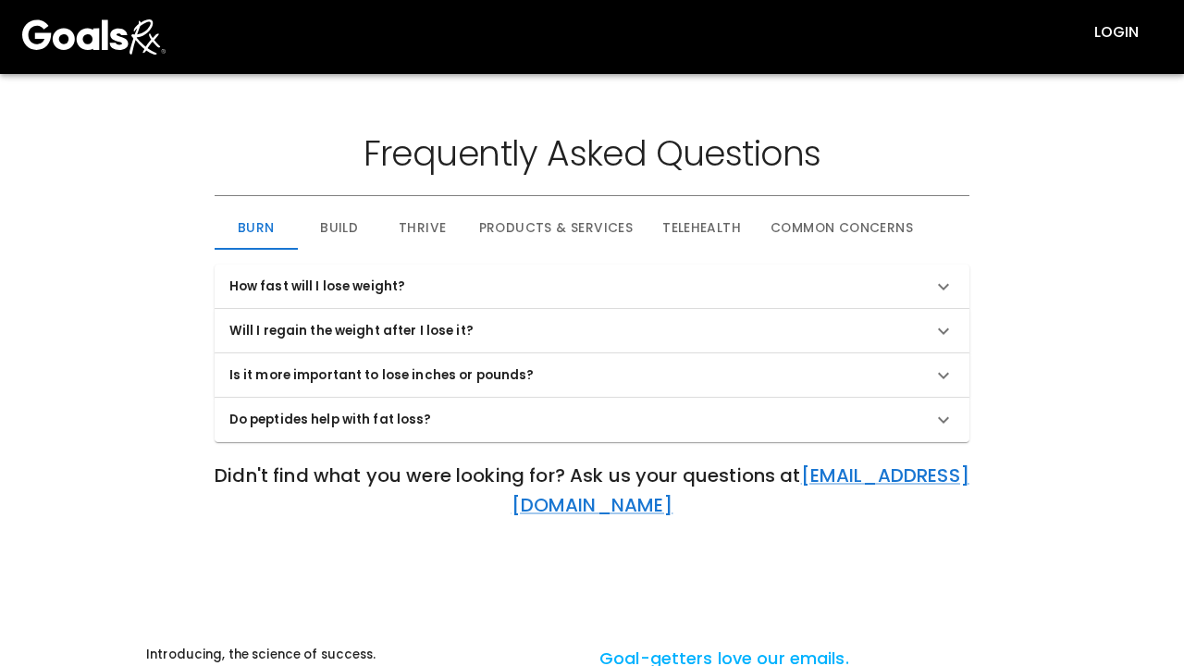  I want to click on button: Build, so click(339, 228).